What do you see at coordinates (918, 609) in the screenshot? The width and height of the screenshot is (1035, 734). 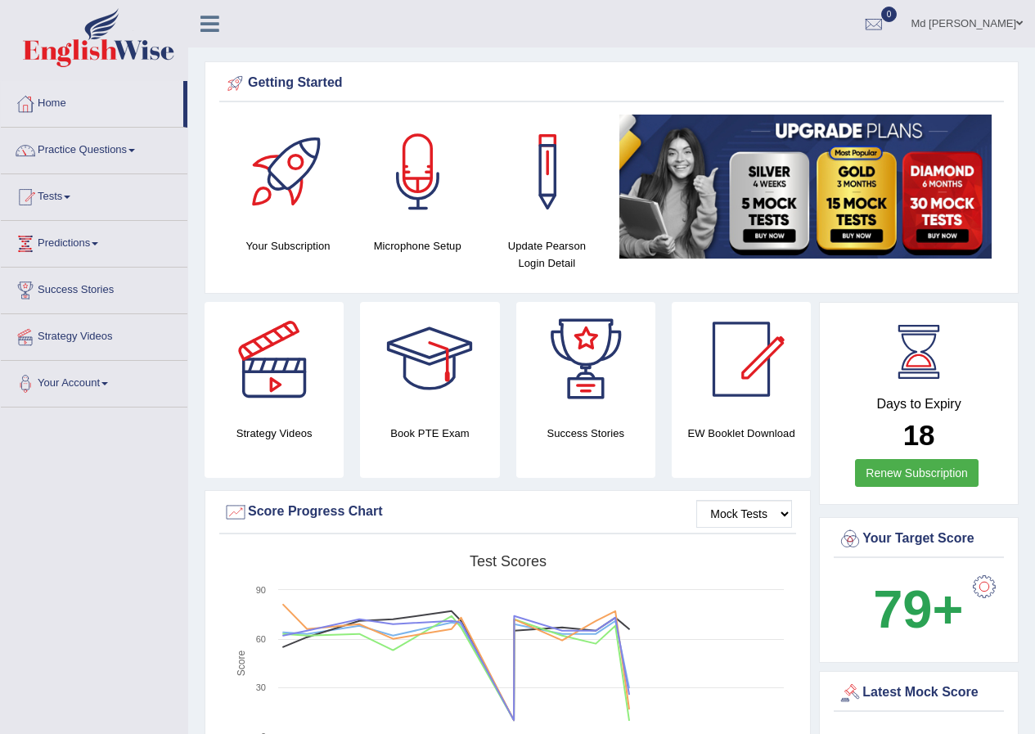 I see `b: 79+` at bounding box center [918, 609].